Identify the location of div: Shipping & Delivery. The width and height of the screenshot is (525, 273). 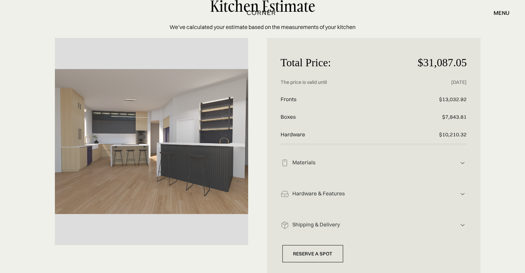
(374, 225).